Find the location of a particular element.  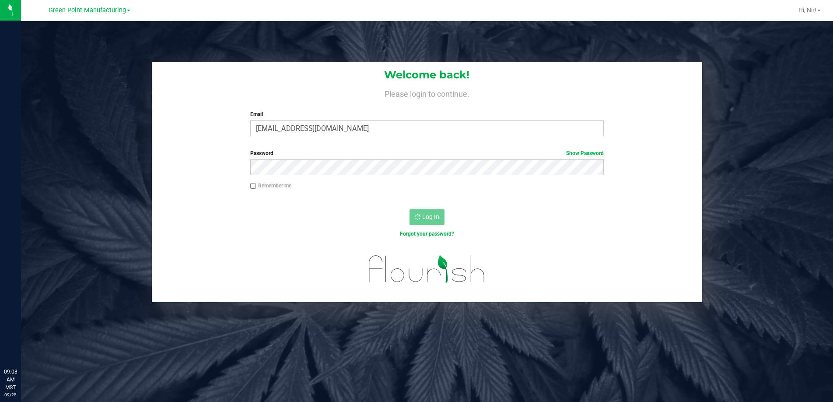

img: flourish_logo.svg is located at coordinates (427, 269).